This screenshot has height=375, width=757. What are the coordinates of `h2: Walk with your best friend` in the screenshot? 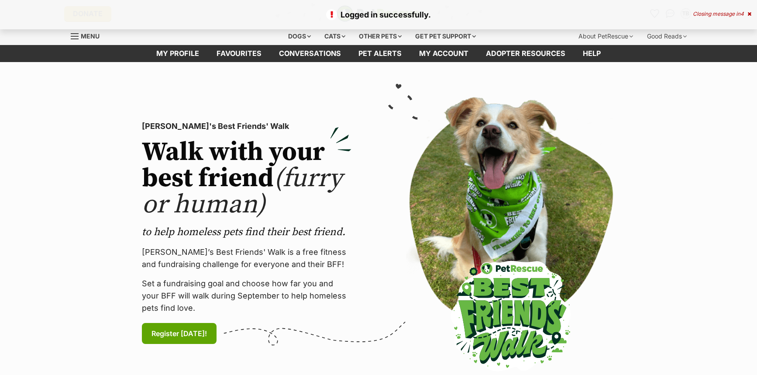 It's located at (247, 179).